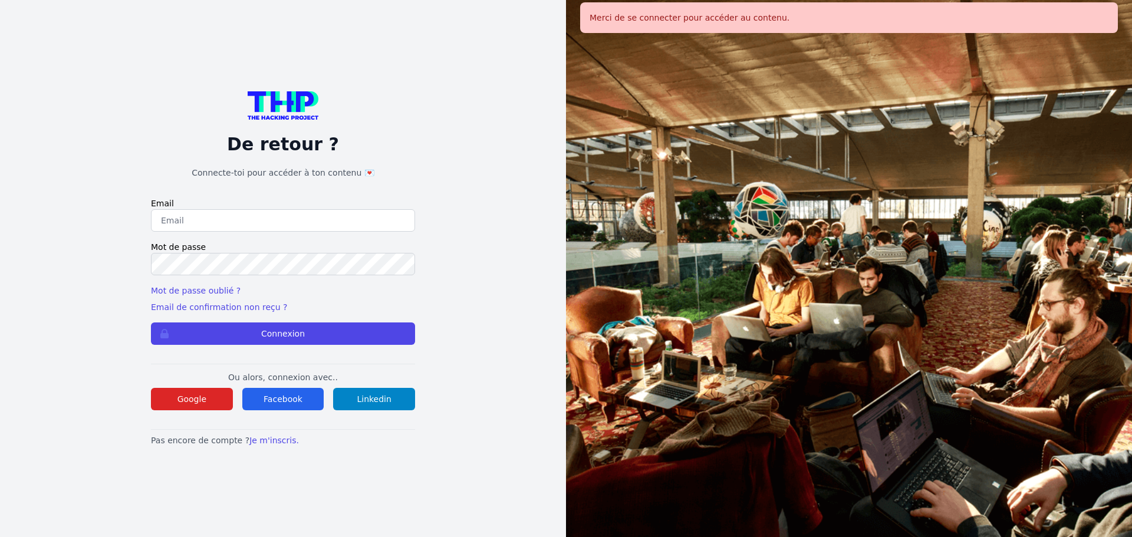 The image size is (1132, 537). I want to click on button: Google, so click(192, 399).